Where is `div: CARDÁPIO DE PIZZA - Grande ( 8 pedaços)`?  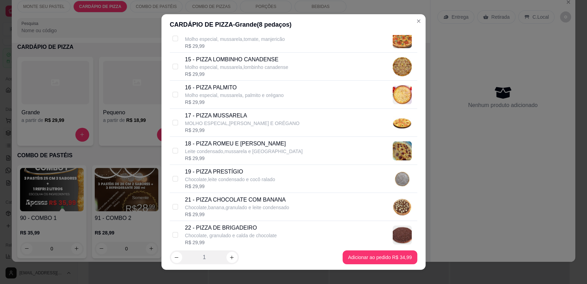
div: CARDÁPIO DE PIZZA - Grande ( 8 pedaços) is located at coordinates (294, 25).